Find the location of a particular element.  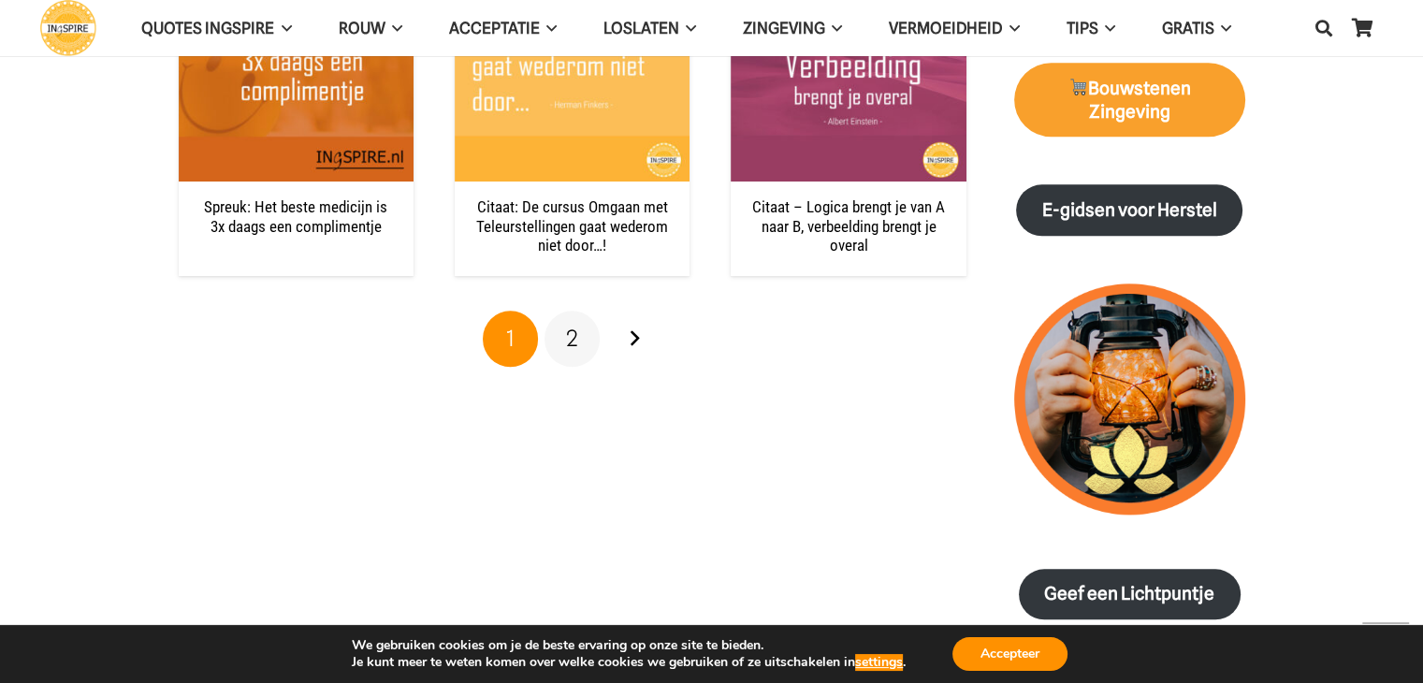

a: Zoeken is located at coordinates (1324, 28).